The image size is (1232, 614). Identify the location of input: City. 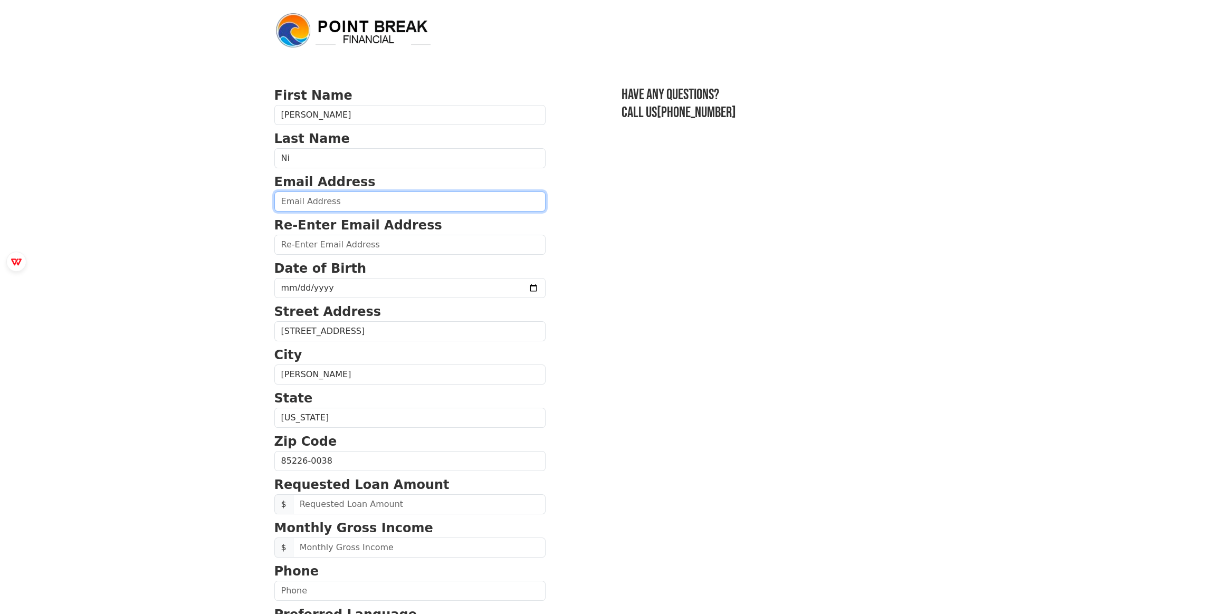
(410, 375).